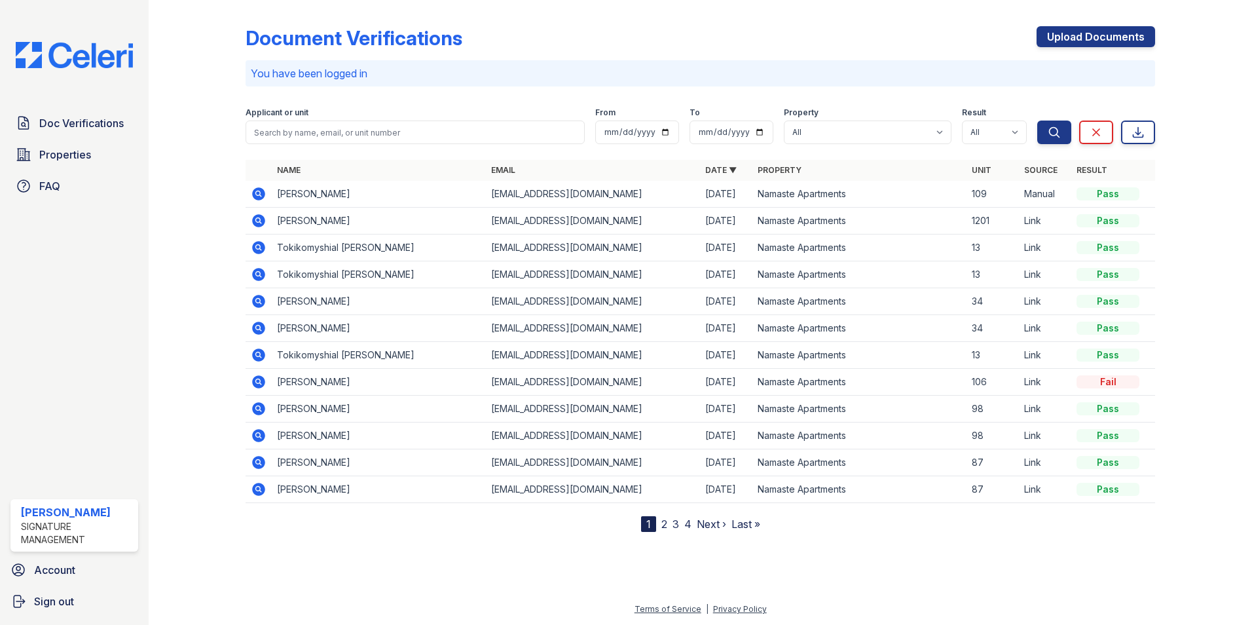 The width and height of the screenshot is (1252, 625). Describe the element at coordinates (1045, 194) in the screenshot. I see `td: Manual` at that location.